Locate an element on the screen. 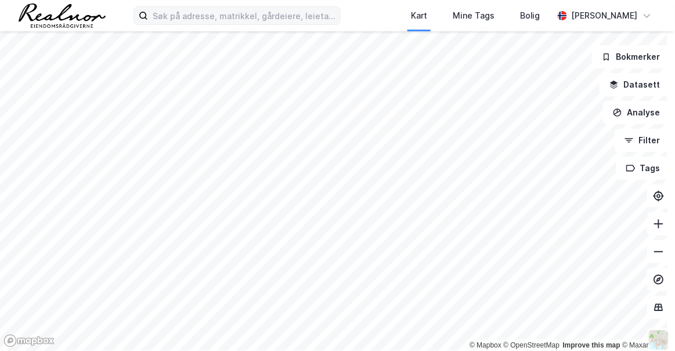  div: Kontrollprogram for chat is located at coordinates (646, 323).